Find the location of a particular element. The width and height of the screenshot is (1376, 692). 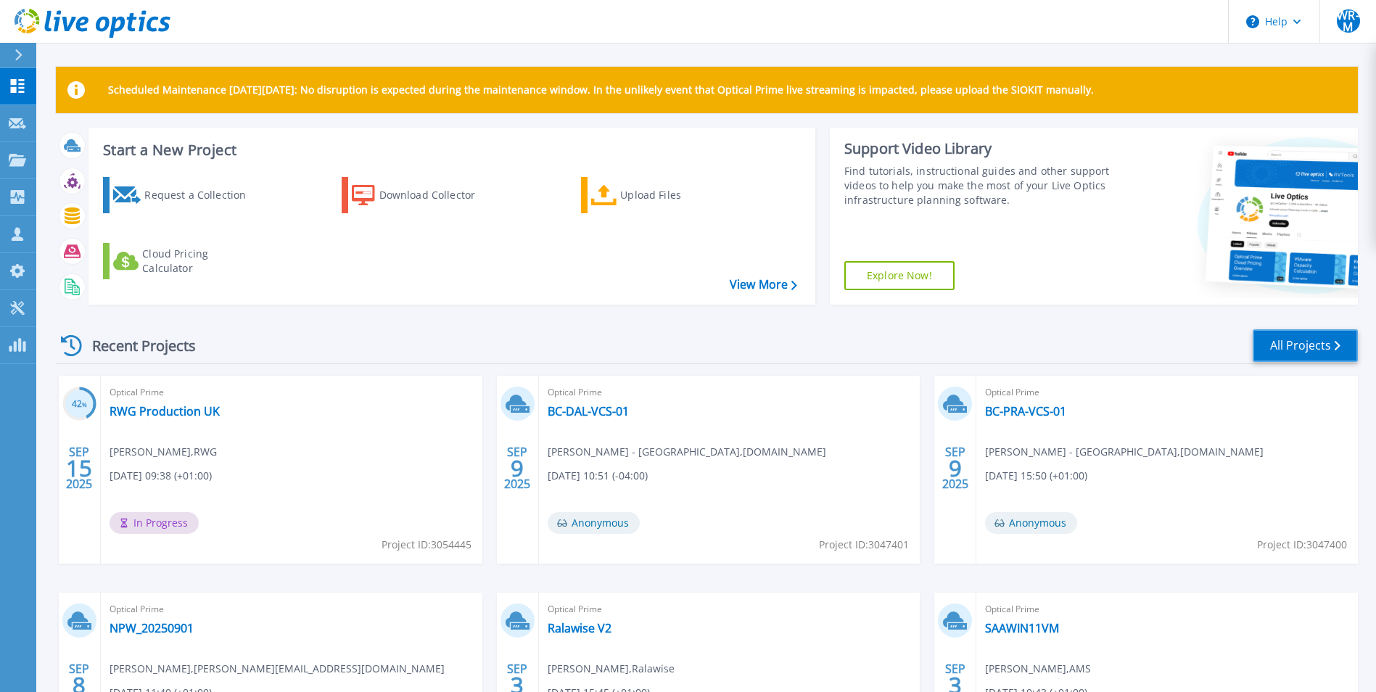

div: Download Collector is located at coordinates (438, 195).